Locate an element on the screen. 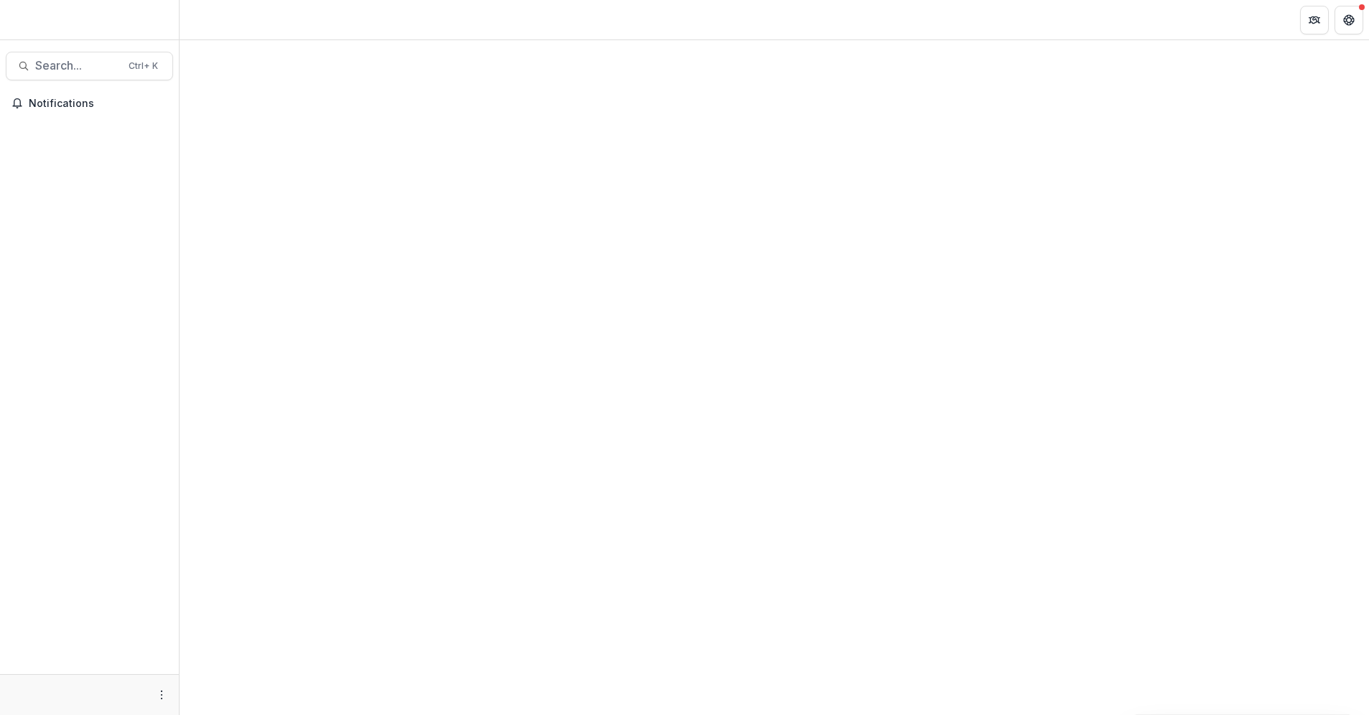 The height and width of the screenshot is (715, 1369). button: Partners is located at coordinates (1315, 20).